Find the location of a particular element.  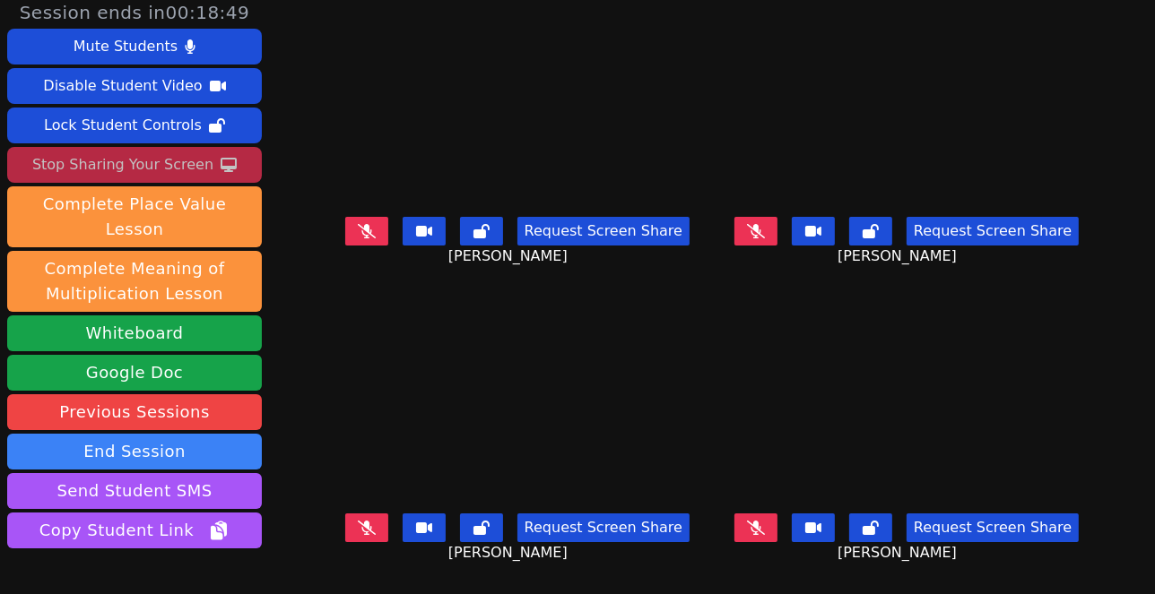

button: Mute Students is located at coordinates (134, 47).